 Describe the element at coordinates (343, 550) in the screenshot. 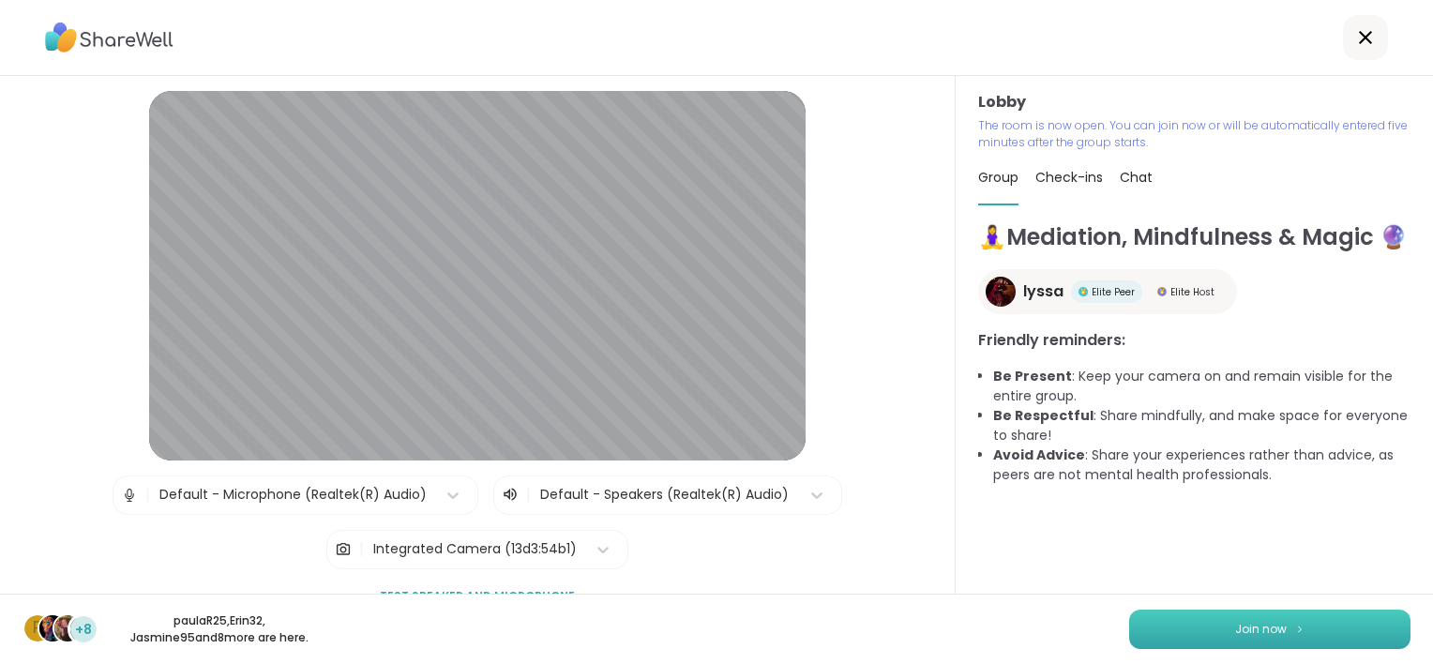

I see `img: Camera` at that location.